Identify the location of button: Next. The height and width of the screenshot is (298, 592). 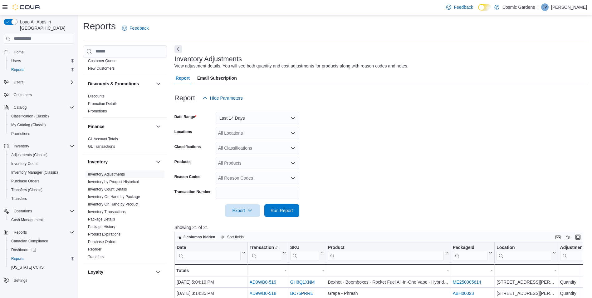
(178, 49).